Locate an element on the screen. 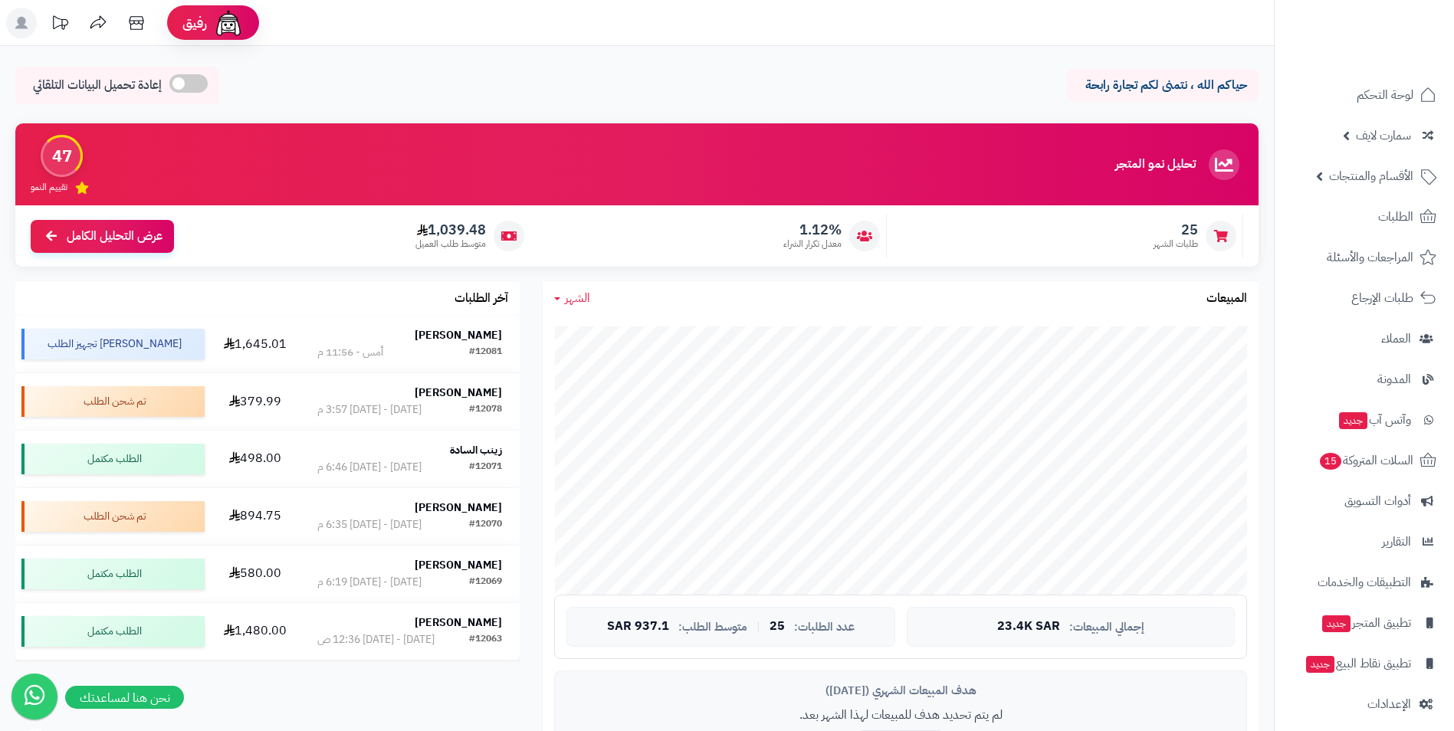 Image resolution: width=1454 pixels, height=731 pixels. span: سمارت لايف is located at coordinates (1384, 136).